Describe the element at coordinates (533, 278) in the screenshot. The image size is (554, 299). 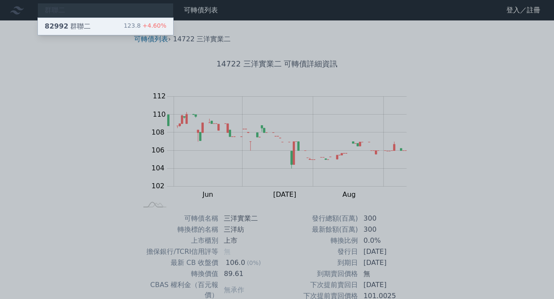
I see `div: 聊天小工具` at that location.